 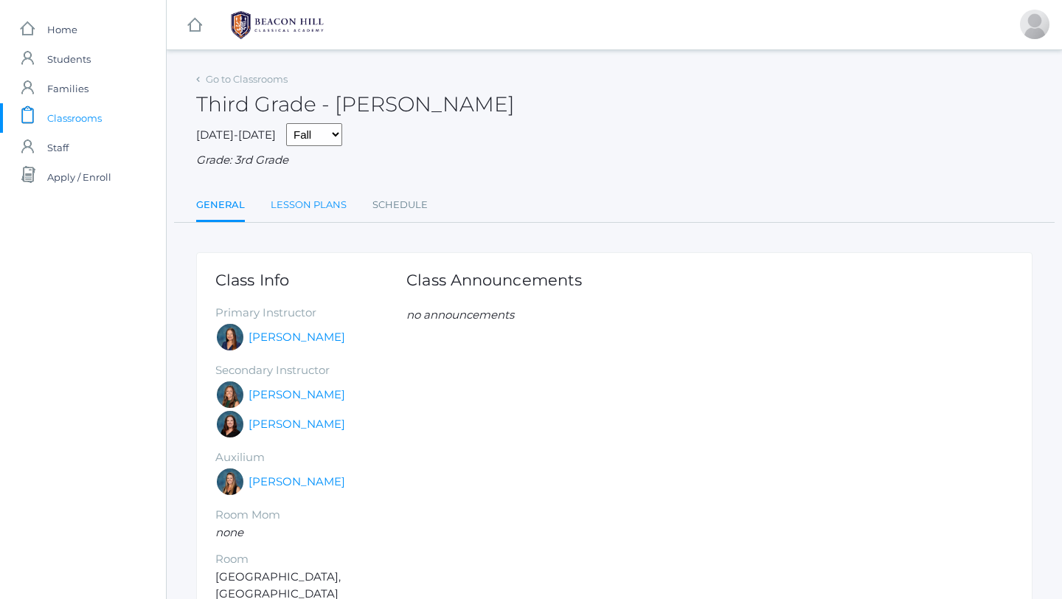 What do you see at coordinates (221, 206) in the screenshot?
I see `a: General` at bounding box center [221, 206].